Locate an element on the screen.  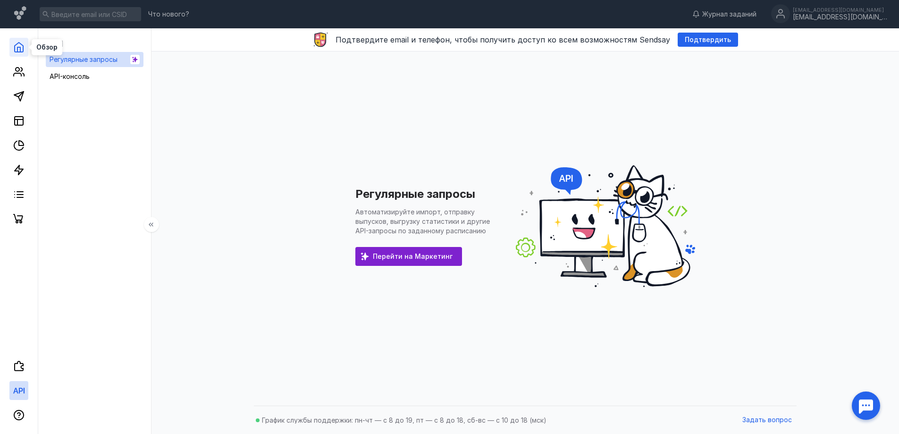
span: API is located at coordinates (56, 43).